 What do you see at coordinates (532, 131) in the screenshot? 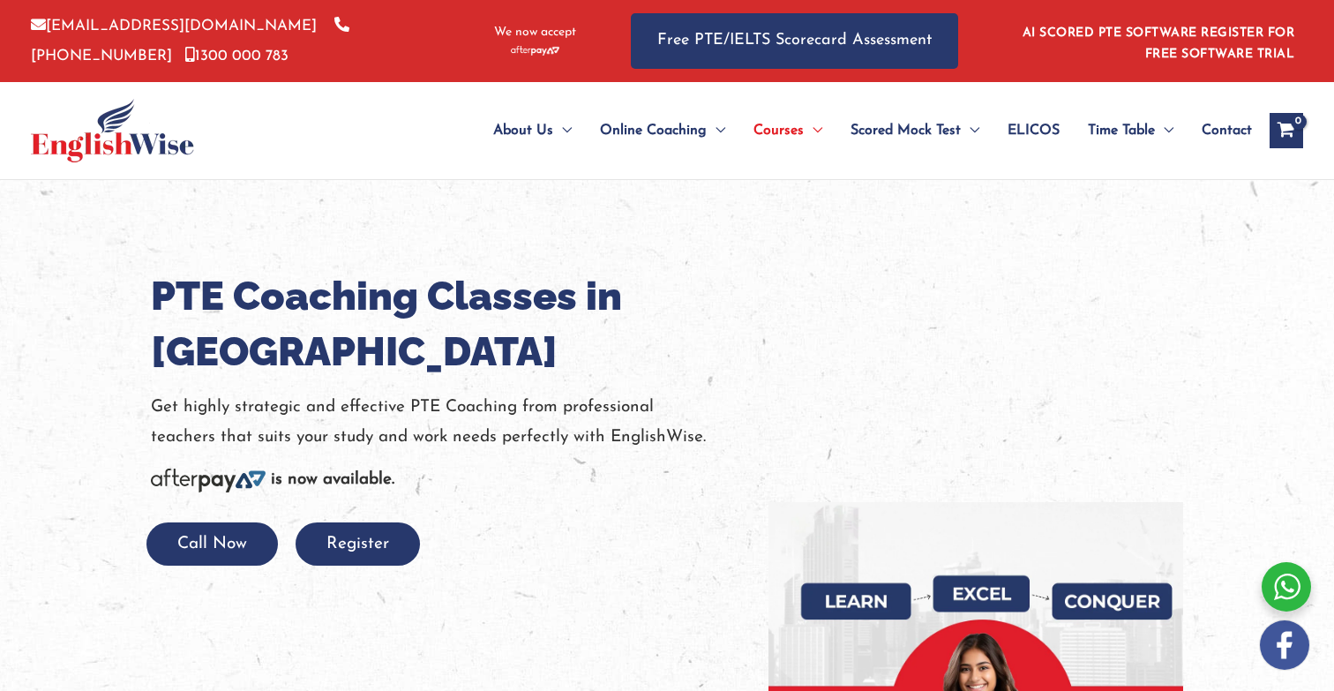
I see `a: About UsMenu Toggle` at bounding box center [532, 131].